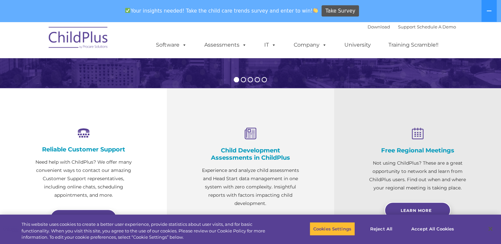  What do you see at coordinates (222, 11) in the screenshot?
I see `span: Your insights needed! Take the child care trends survey and enter to win!` at bounding box center [222, 11].